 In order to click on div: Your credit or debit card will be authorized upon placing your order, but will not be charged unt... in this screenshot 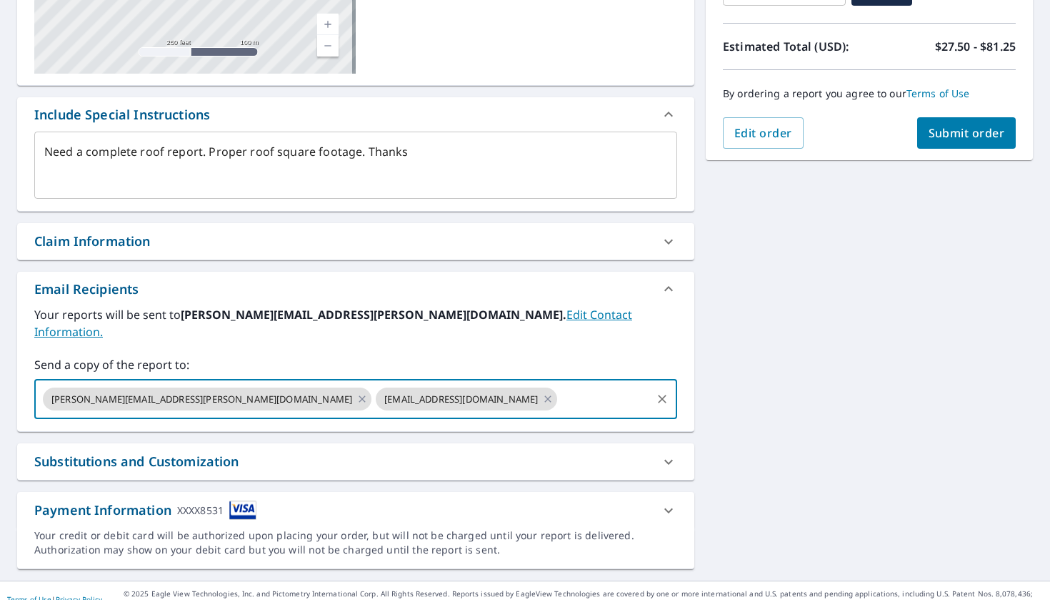, I will do `click(356, 542)`.